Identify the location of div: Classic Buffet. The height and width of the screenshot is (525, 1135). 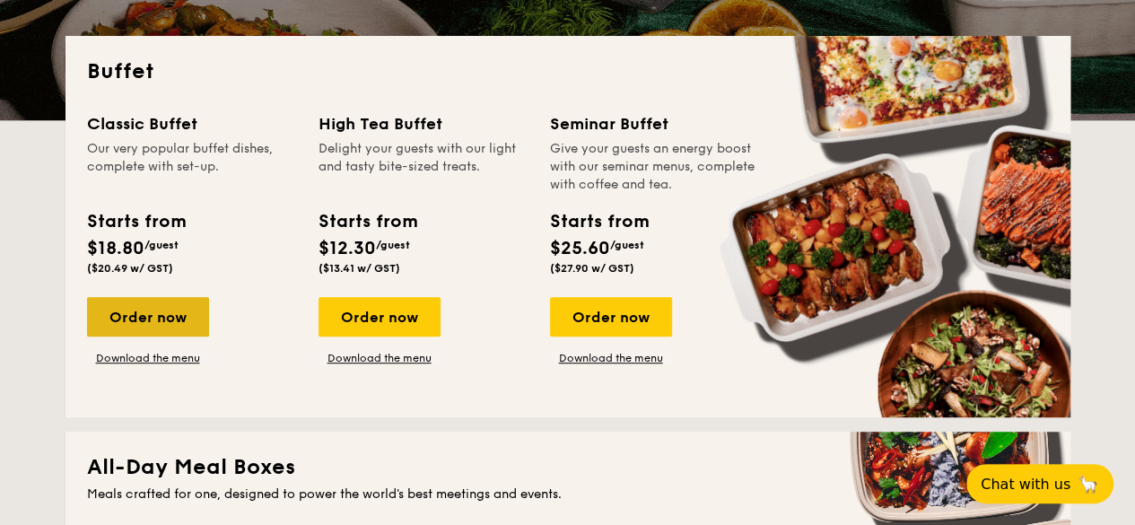
(192, 124).